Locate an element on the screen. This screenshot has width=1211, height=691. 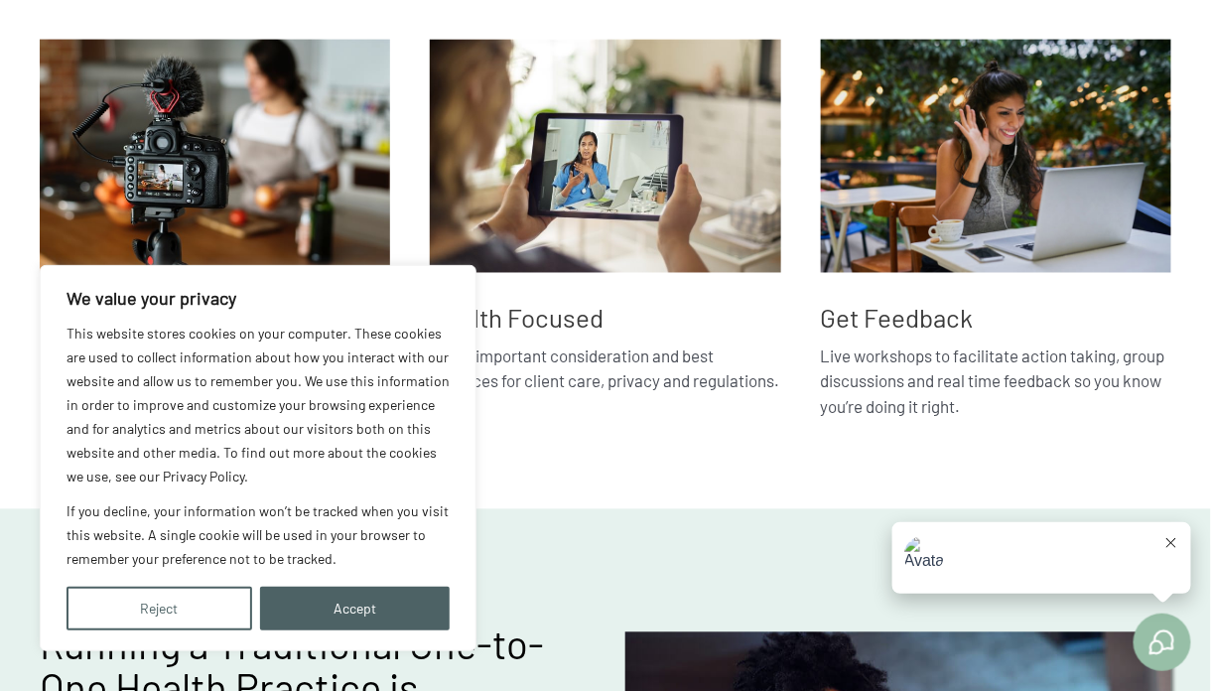
img: HEALTH FOCUSED is located at coordinates (605, 157).